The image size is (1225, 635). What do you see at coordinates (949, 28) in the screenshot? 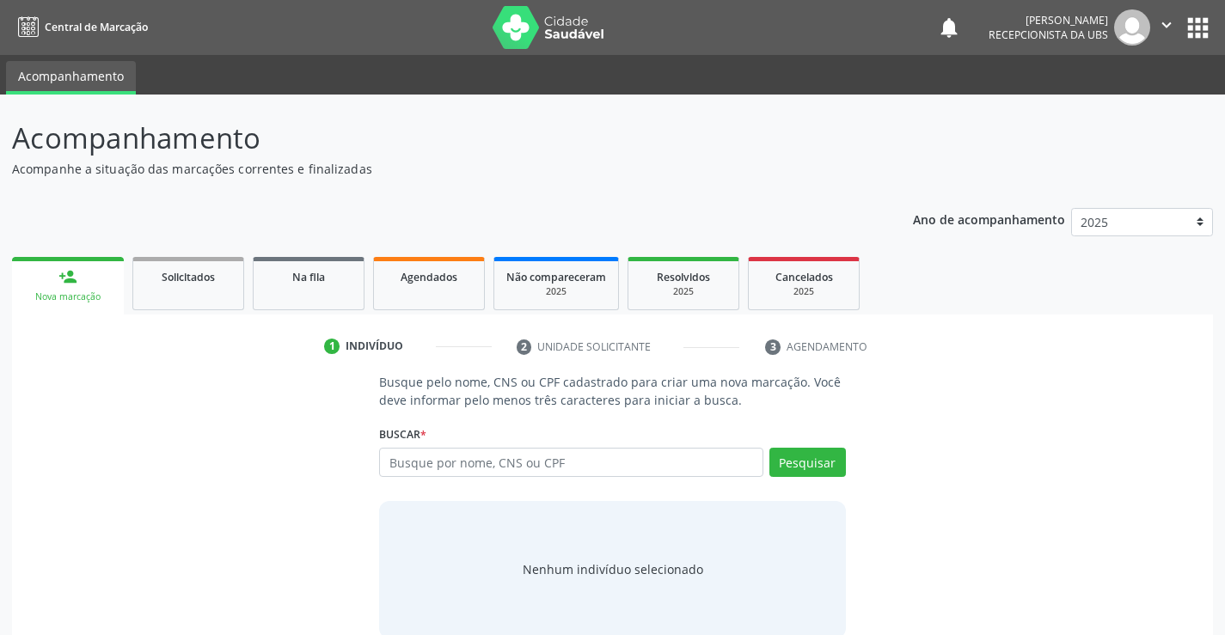
I see `button: notifications` at bounding box center [949, 28].